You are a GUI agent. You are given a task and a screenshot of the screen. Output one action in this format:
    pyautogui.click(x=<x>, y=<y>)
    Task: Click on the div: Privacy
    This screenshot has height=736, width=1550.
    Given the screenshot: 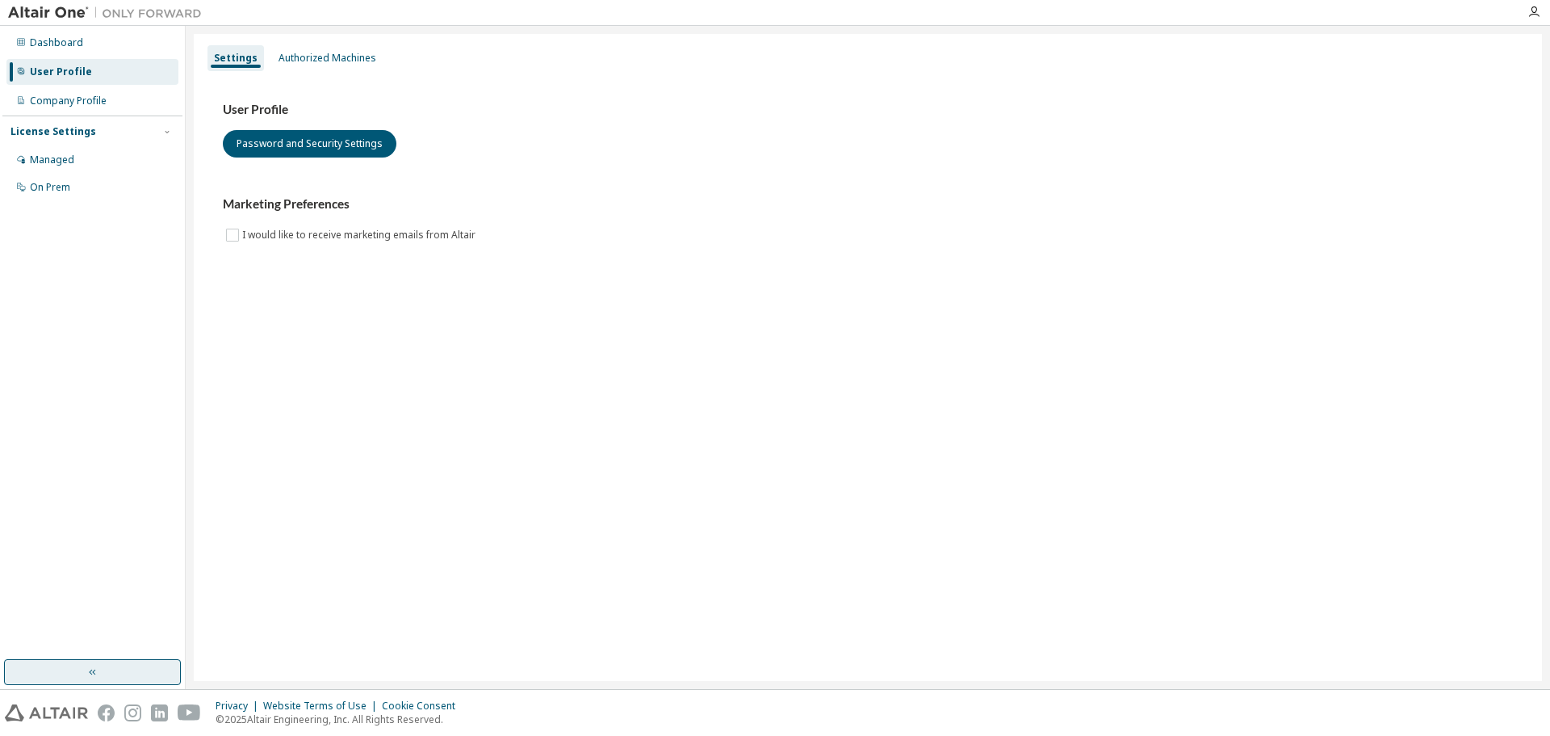 What is the action you would take?
    pyautogui.click(x=239, y=706)
    